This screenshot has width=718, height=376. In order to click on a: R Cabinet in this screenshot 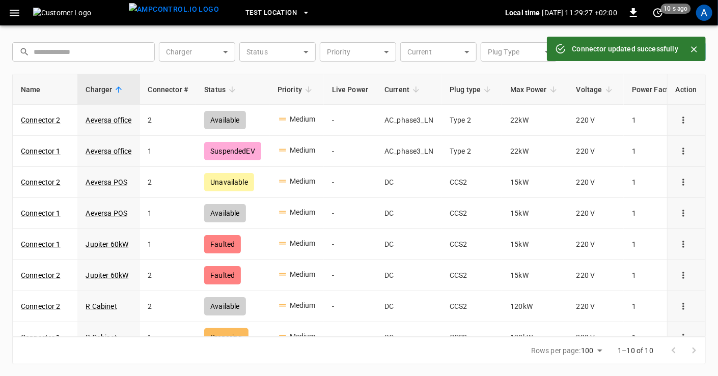, I will do `click(101, 338)`.